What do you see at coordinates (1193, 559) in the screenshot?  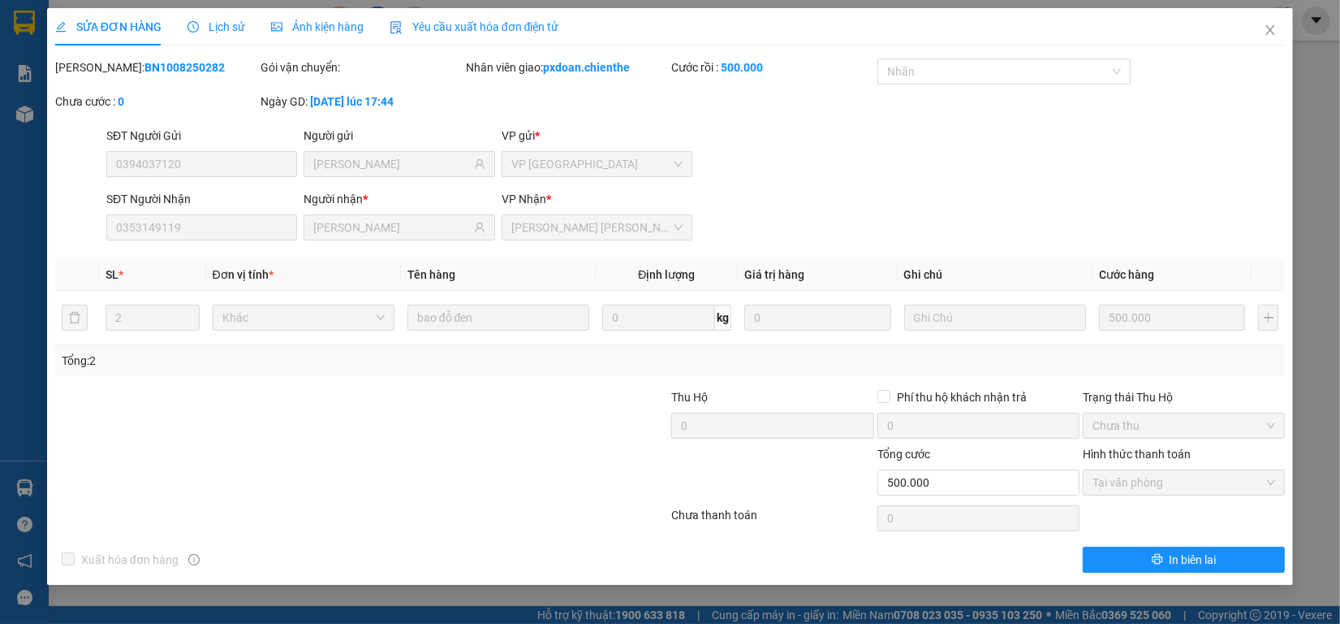 I see `span: In biên lai` at bounding box center [1193, 559].